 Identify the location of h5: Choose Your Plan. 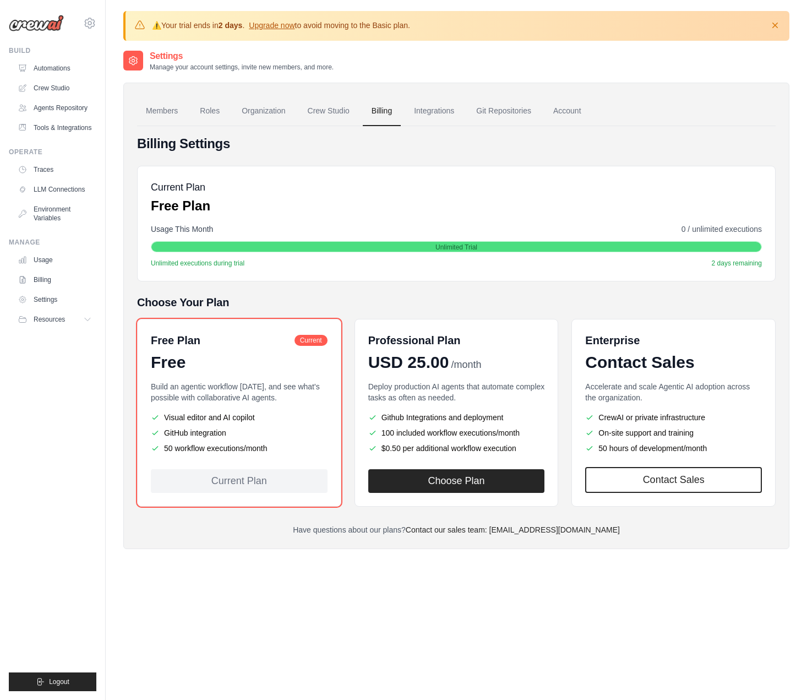
(456, 302).